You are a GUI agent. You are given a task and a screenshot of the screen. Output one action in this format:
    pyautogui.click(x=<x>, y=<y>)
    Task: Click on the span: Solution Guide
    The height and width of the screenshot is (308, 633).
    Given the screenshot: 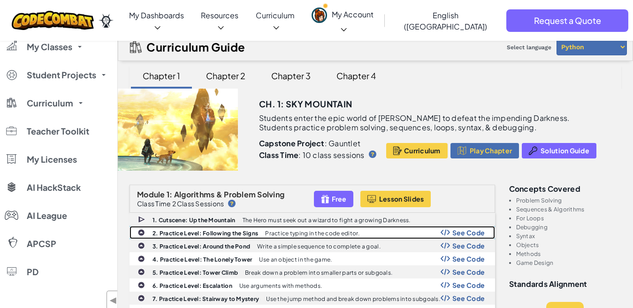 What is the action you would take?
    pyautogui.click(x=565, y=151)
    